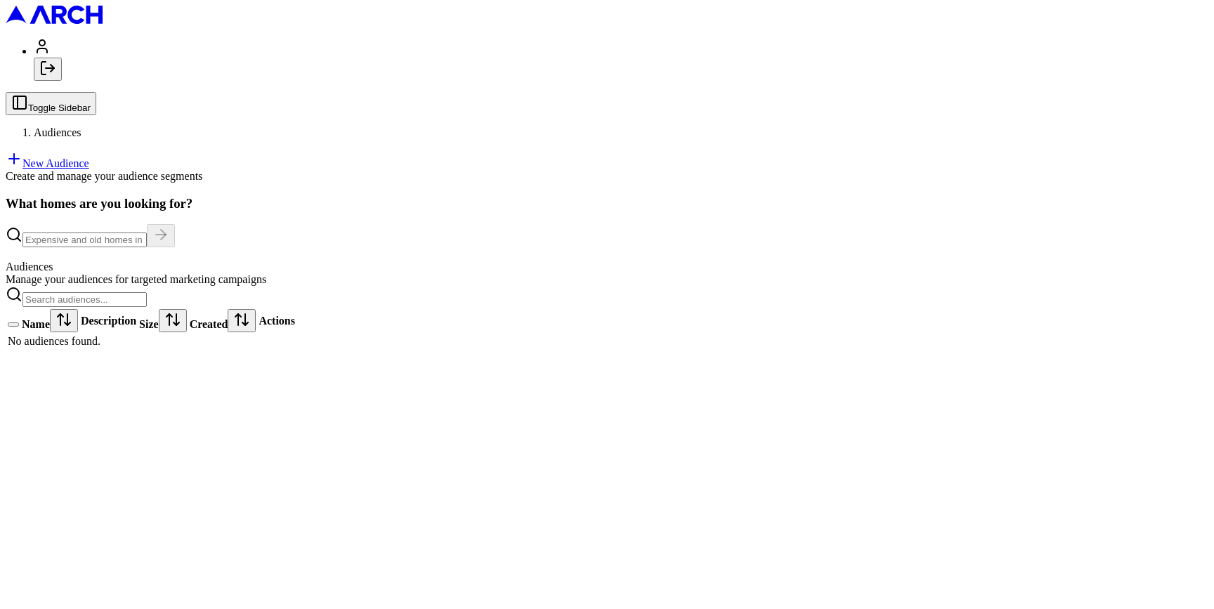 Image resolution: width=1214 pixels, height=609 pixels. Describe the element at coordinates (108, 320) in the screenshot. I see `th: Description` at that location.